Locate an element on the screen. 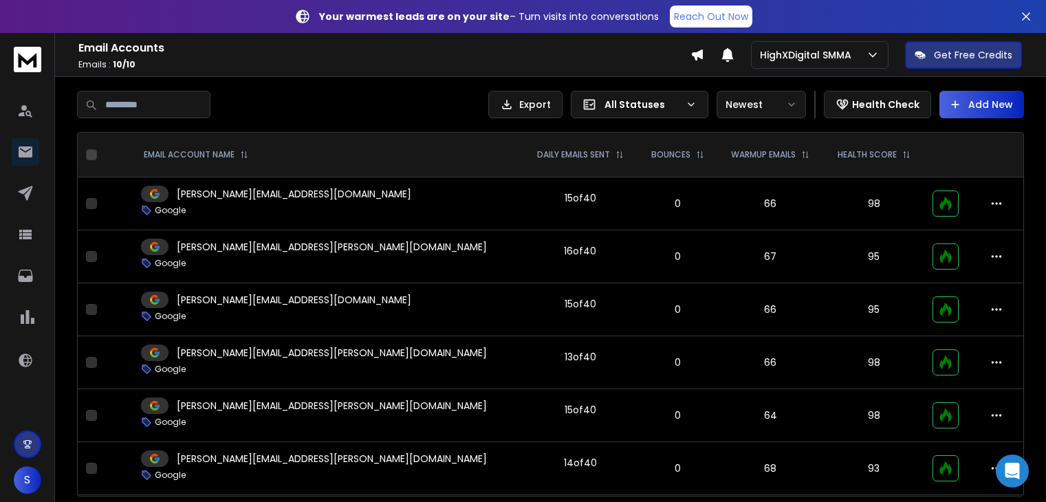 This screenshot has height=502, width=1046. img: logo is located at coordinates (28, 59).